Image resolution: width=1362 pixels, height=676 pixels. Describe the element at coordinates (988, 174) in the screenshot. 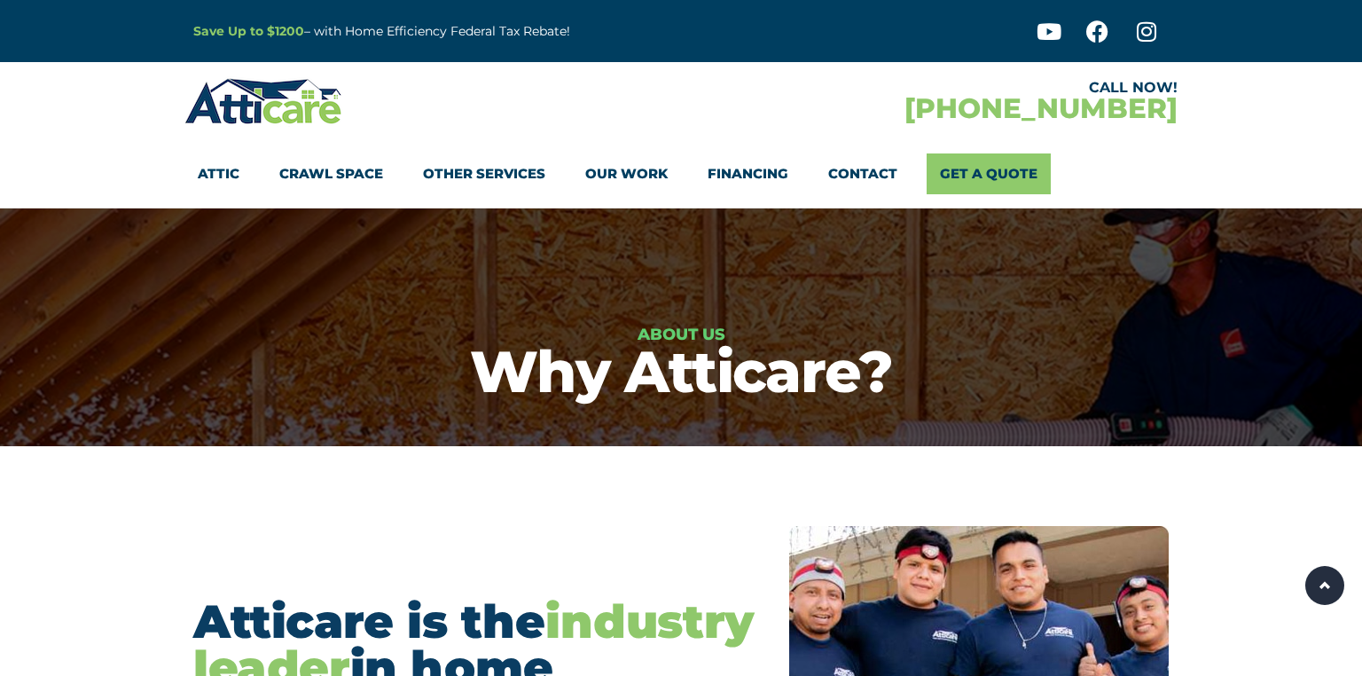

I see `a: Get A Quote` at that location.